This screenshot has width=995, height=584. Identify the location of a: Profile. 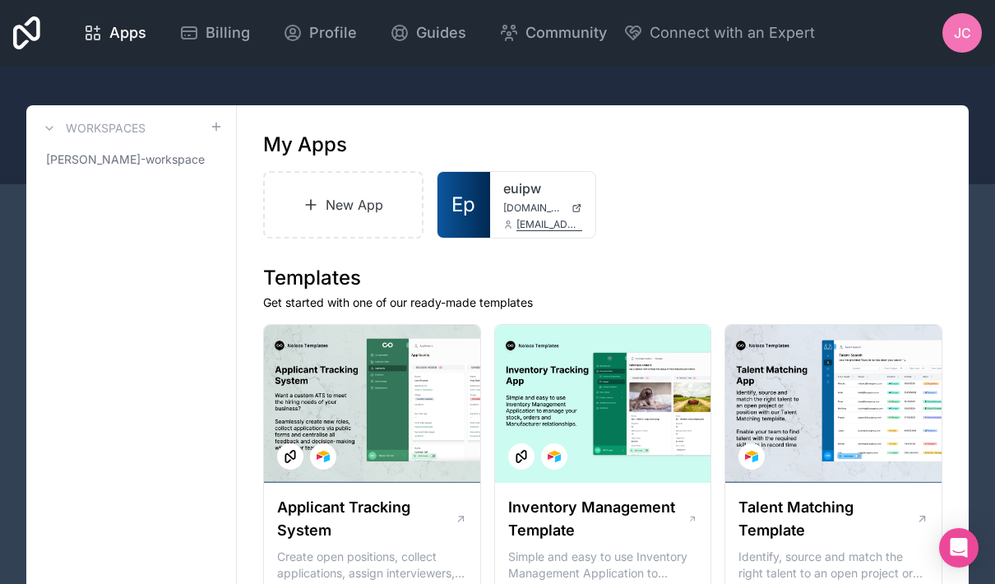
(320, 33).